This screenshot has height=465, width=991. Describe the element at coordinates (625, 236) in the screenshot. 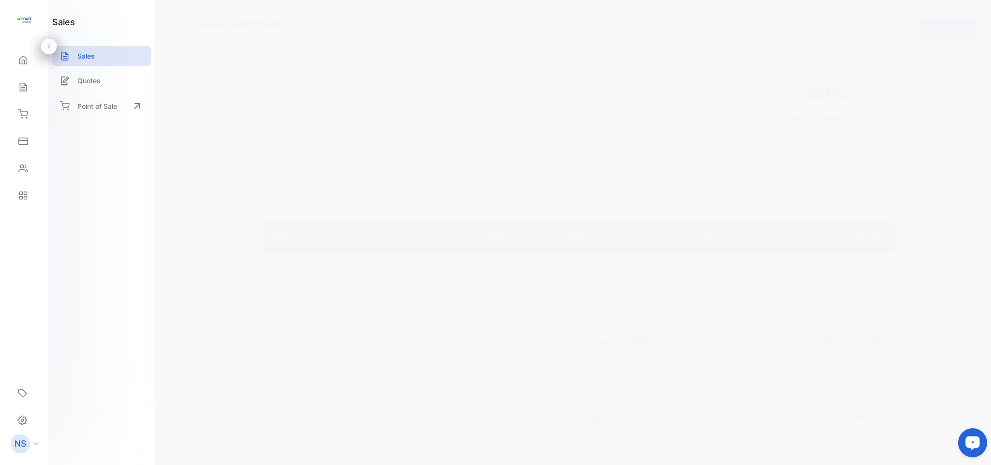

I see `p: Rate` at that location.